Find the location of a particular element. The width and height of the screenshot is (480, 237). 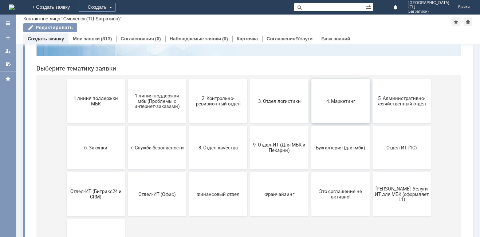

span: Отдел-ИТ (Офис) is located at coordinates (126, 202).